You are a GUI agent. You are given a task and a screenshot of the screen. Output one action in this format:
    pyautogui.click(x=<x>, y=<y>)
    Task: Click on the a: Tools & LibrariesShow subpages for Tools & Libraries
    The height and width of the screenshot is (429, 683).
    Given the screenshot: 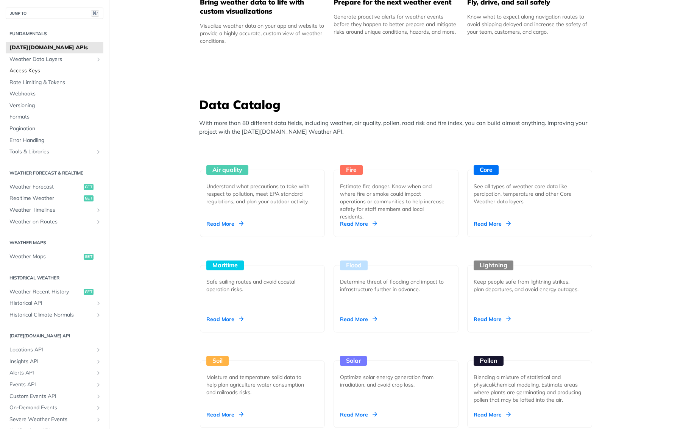 What is the action you would take?
    pyautogui.click(x=54, y=152)
    